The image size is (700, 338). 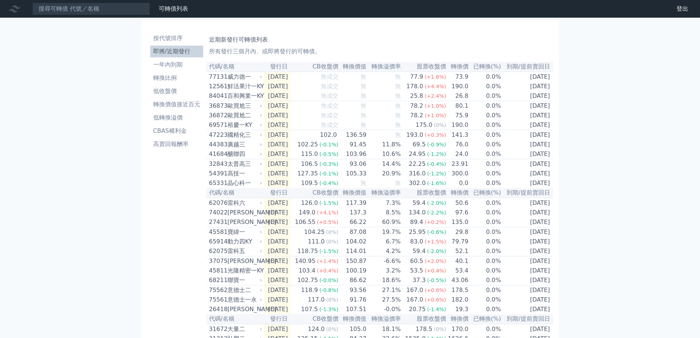 What do you see at coordinates (309, 290) in the screenshot?
I see `div: 118.9` at bounding box center [309, 290].